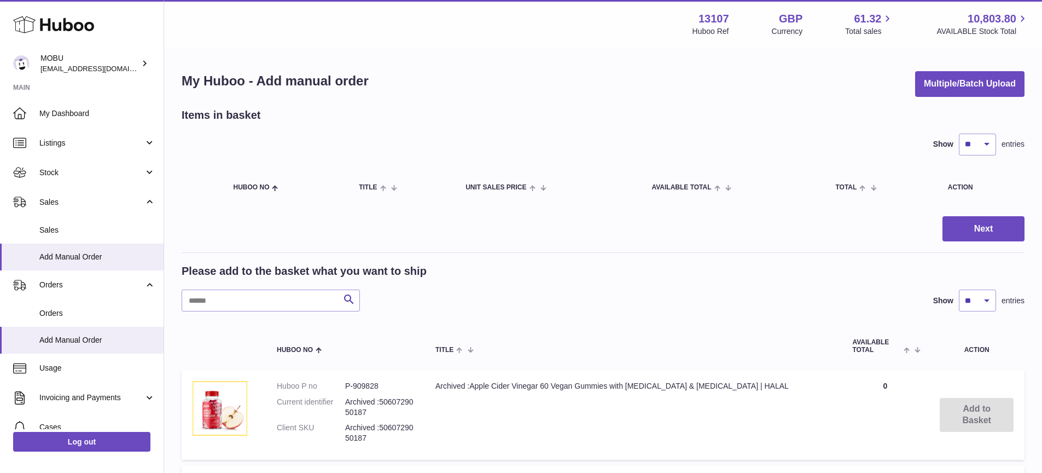 This screenshot has width=1042, height=473. I want to click on a: 61.32 Total sales, so click(869, 24).